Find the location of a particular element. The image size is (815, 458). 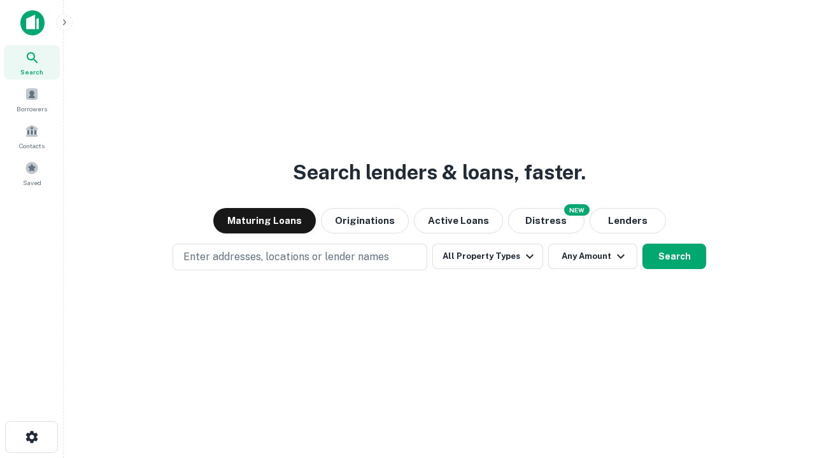

button: Maturing Loans is located at coordinates (264, 221).